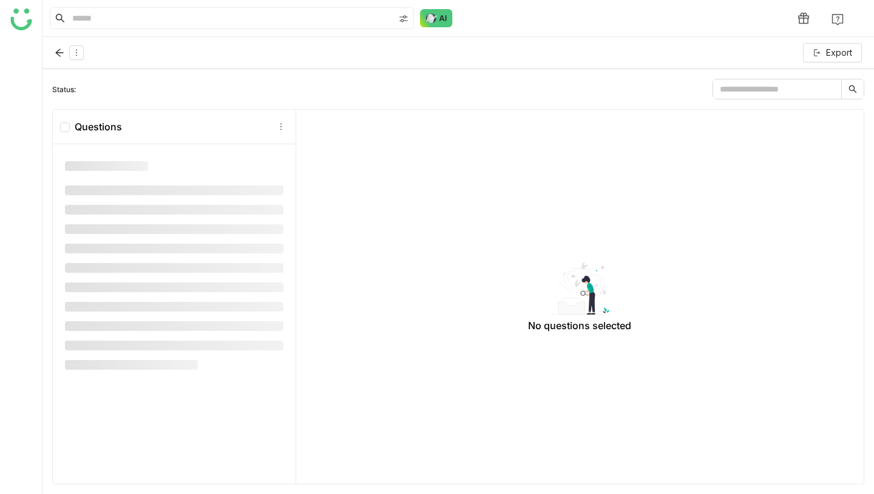 Image resolution: width=874 pixels, height=494 pixels. I want to click on button: Export, so click(832, 53).